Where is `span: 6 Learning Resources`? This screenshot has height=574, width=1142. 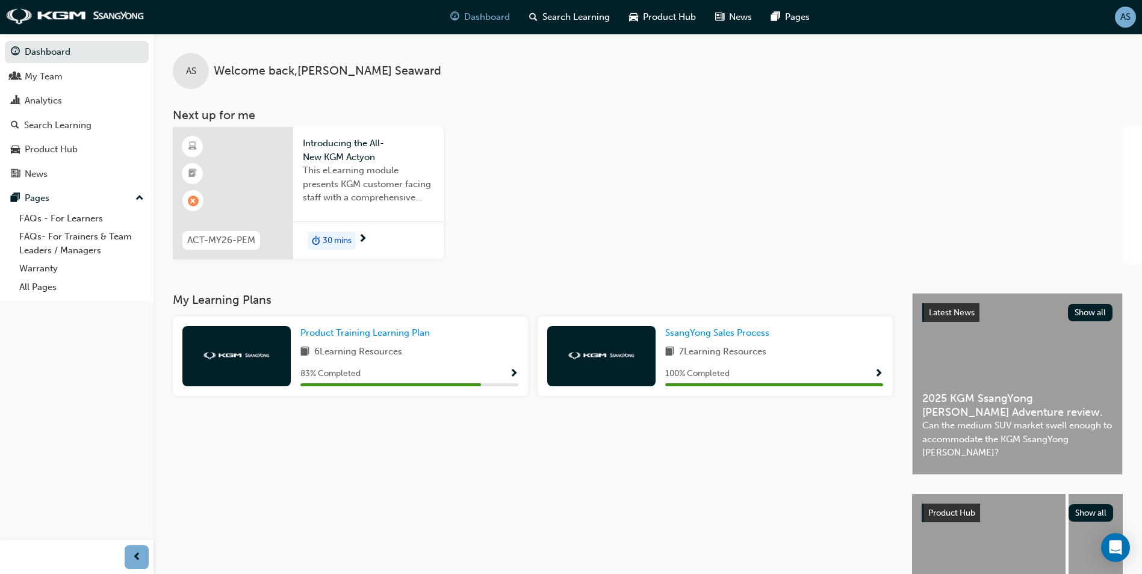 span: 6 Learning Resources is located at coordinates (358, 352).